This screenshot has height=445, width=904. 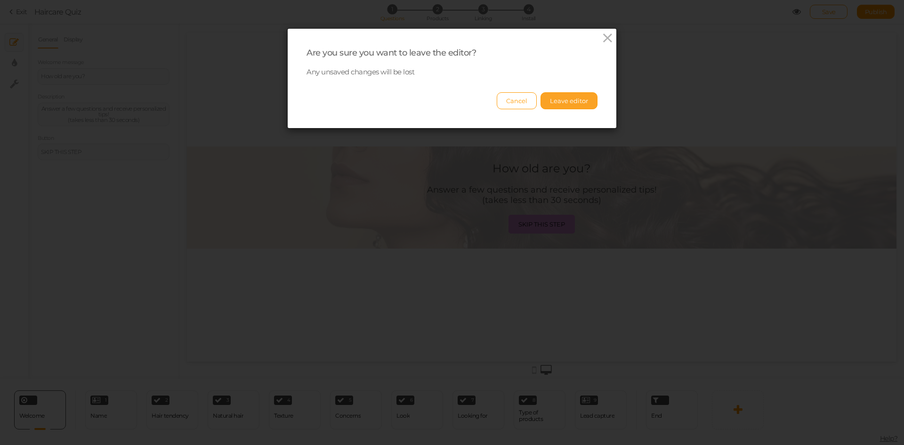 I want to click on div: Answer a few questions and receive personalized tips! (takes less than 30 seconds), so click(x=355, y=162).